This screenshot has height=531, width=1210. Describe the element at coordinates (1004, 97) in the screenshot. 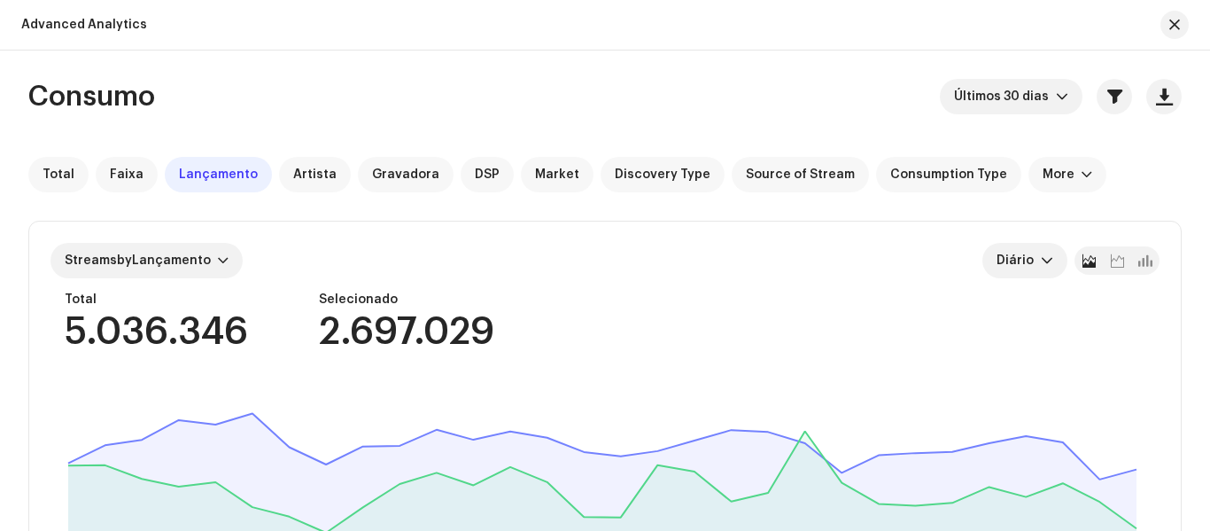

I see `span: Últimos 30 dias` at that location.